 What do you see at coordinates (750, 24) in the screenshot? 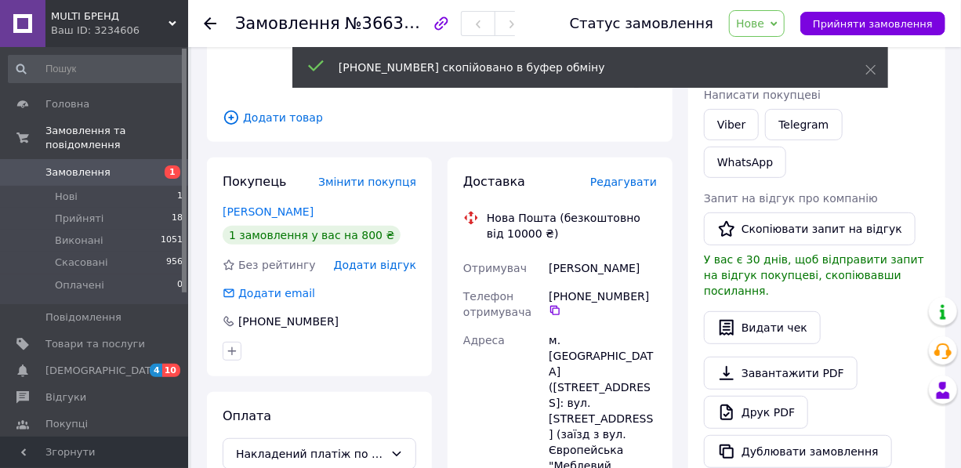
I see `span: Нове` at bounding box center [750, 24].